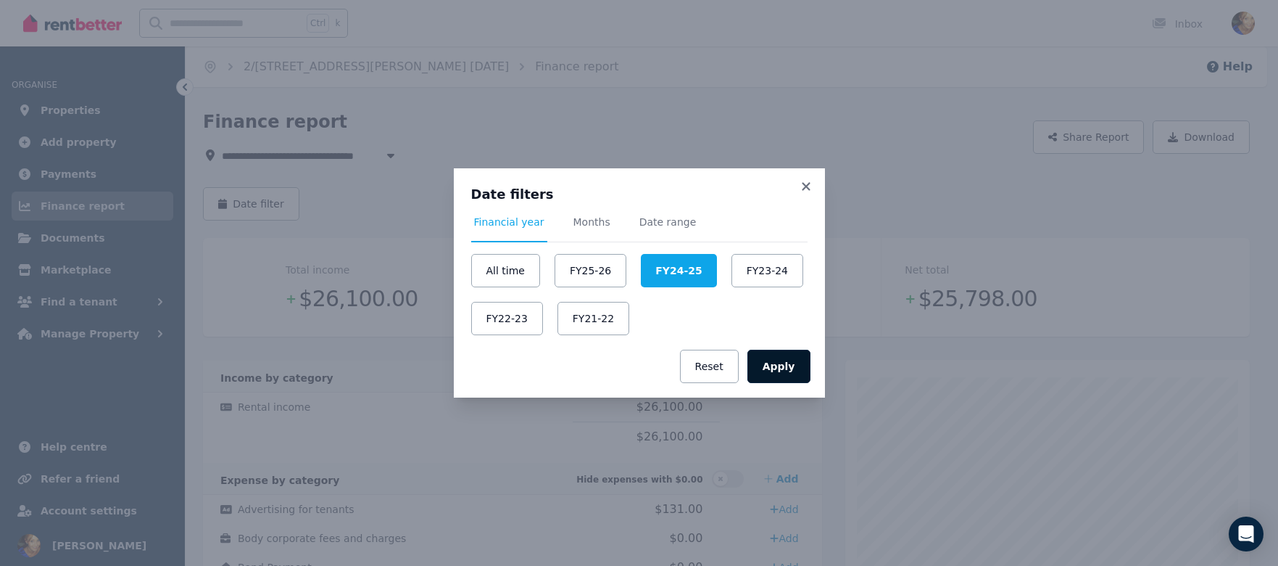 The image size is (1278, 566). Describe the element at coordinates (590, 270) in the screenshot. I see `button: FY25-26` at that location.